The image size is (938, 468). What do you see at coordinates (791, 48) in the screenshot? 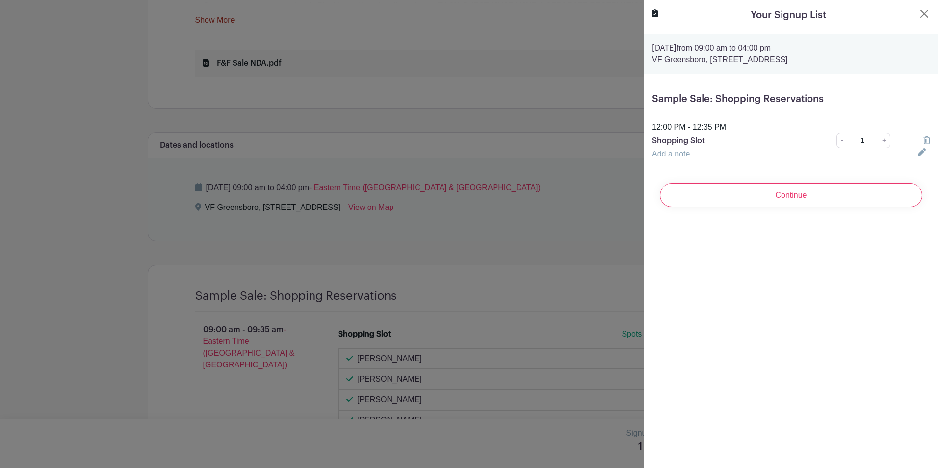
I see `p: from 09:00 am to 04:00 pm` at bounding box center [791, 48].